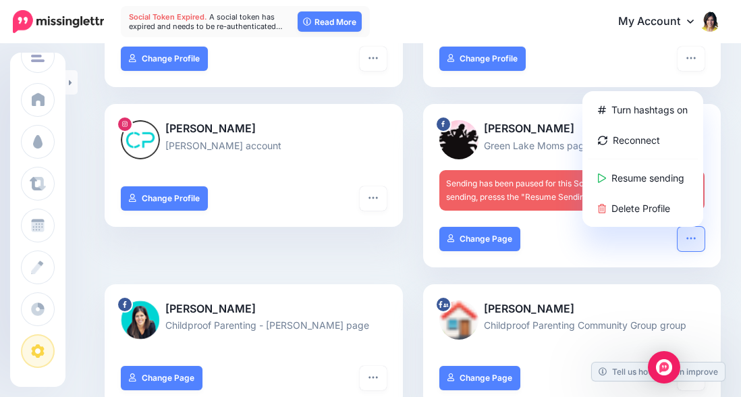  What do you see at coordinates (658, 371) in the screenshot?
I see `a: Tell us how we can improve` at bounding box center [658, 371].